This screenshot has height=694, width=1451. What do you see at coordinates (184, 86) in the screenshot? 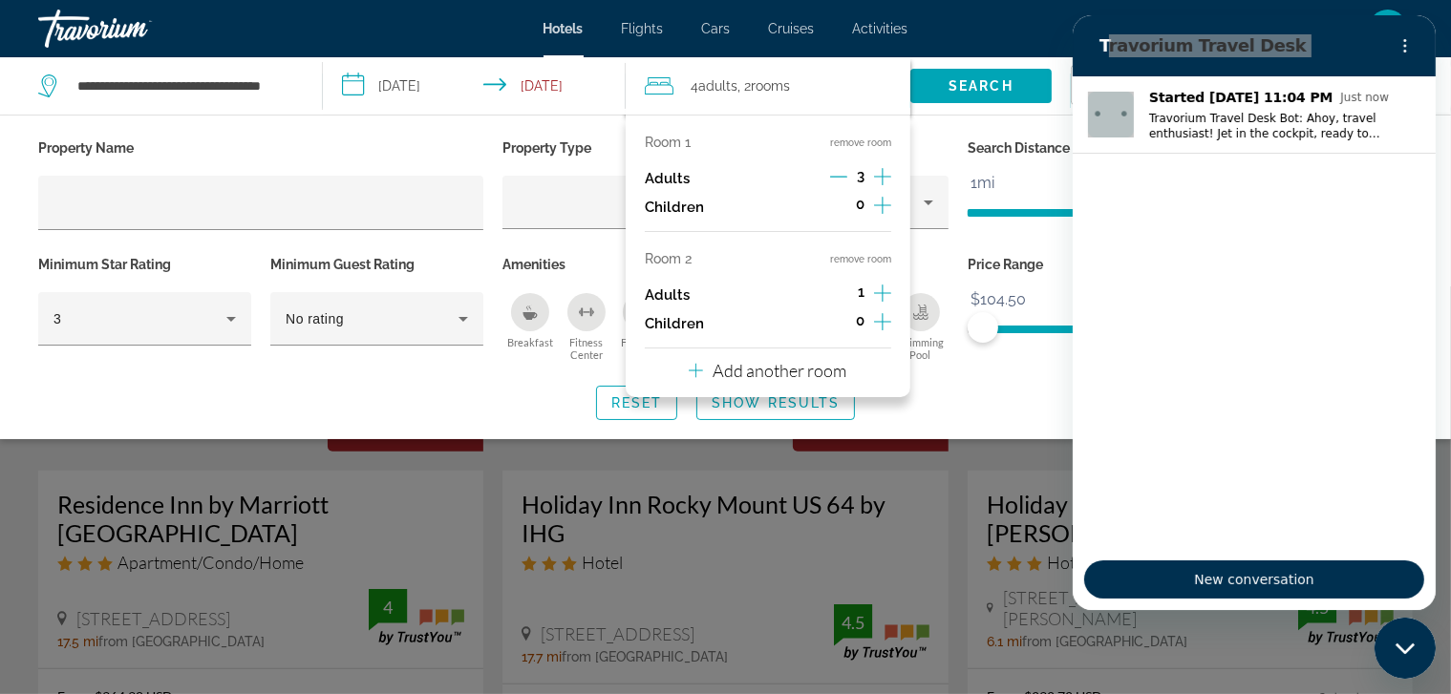
I see `input: Search hotel destination` at bounding box center [184, 86].